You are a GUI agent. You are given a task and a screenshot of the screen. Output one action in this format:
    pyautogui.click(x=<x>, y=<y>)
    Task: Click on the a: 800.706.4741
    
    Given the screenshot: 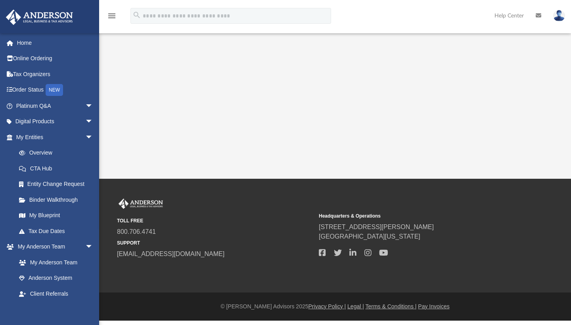 What is the action you would take?
    pyautogui.click(x=136, y=231)
    